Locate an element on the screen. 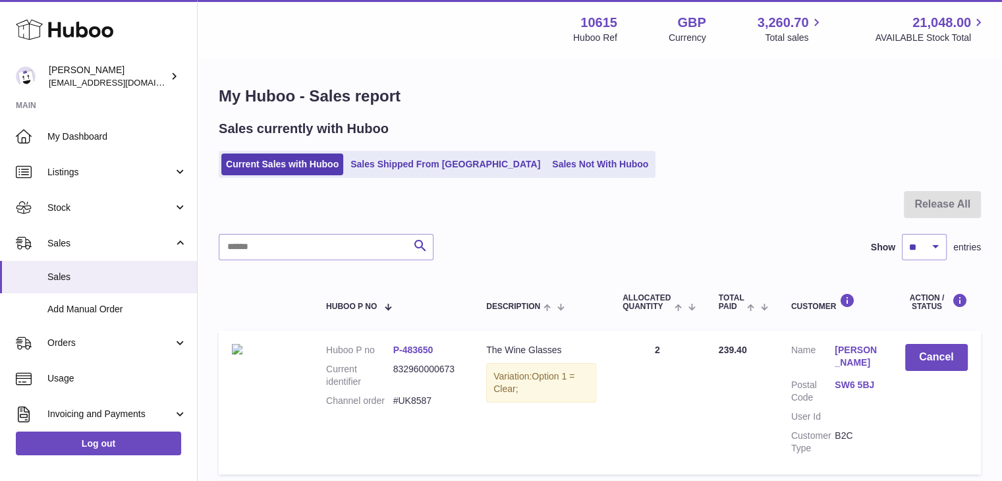  img: the-wine-glasses-glassware-fable-home-490711.jpg is located at coordinates (237, 349).